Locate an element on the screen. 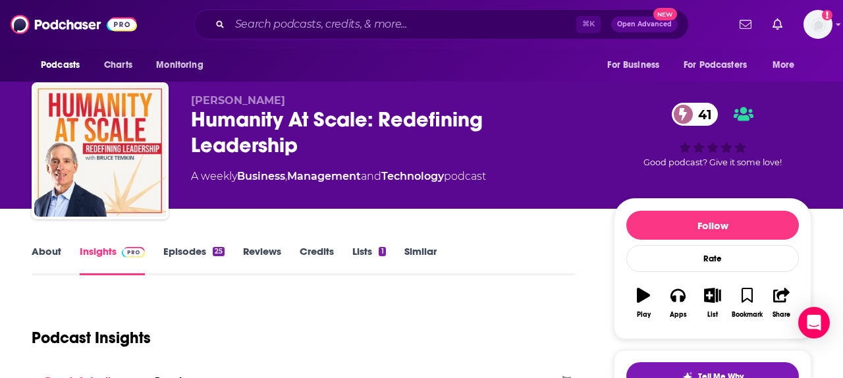 The image size is (843, 378). button: Bookmark is located at coordinates (747, 303).